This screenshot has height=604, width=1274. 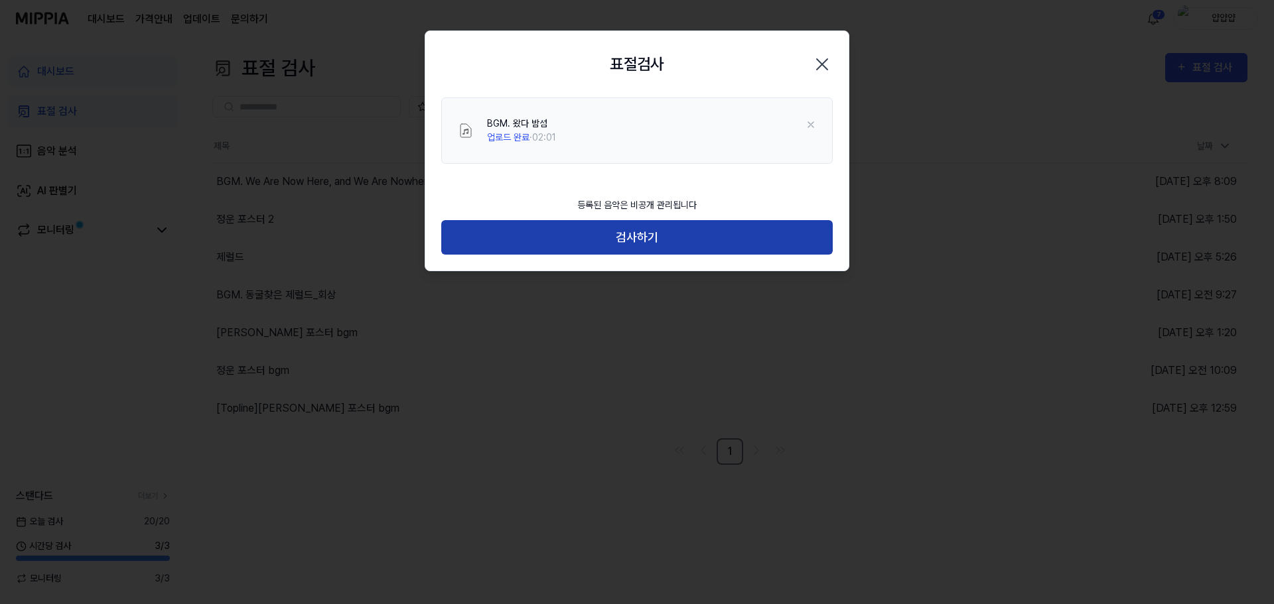 I want to click on button: 검사하기, so click(x=637, y=237).